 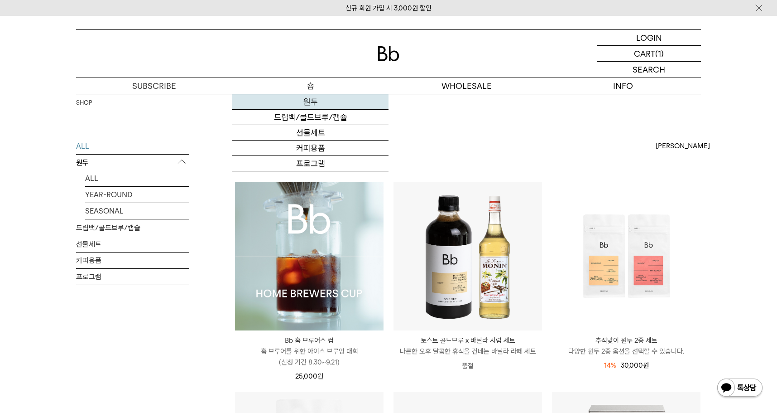 I want to click on a: 토스트 콜드브루 x 바닐라 시럽 세트, so click(x=468, y=256).